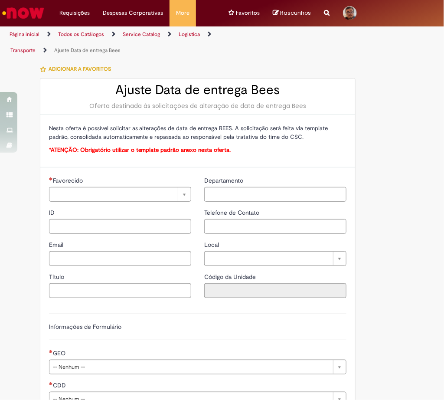 The height and width of the screenshot is (400, 444). What do you see at coordinates (23, 50) in the screenshot?
I see `a: Transporte` at bounding box center [23, 50].